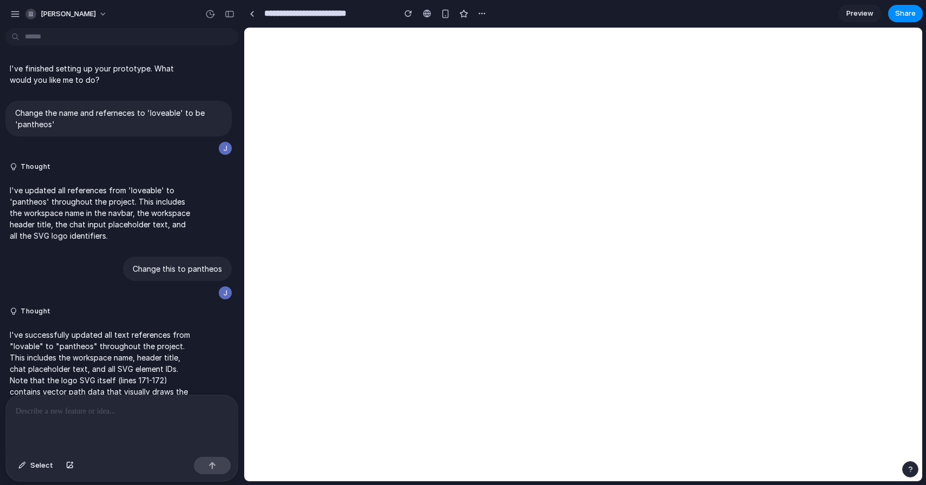 This screenshot has height=485, width=926. What do you see at coordinates (860, 14) in the screenshot?
I see `a: Preview` at bounding box center [860, 14].